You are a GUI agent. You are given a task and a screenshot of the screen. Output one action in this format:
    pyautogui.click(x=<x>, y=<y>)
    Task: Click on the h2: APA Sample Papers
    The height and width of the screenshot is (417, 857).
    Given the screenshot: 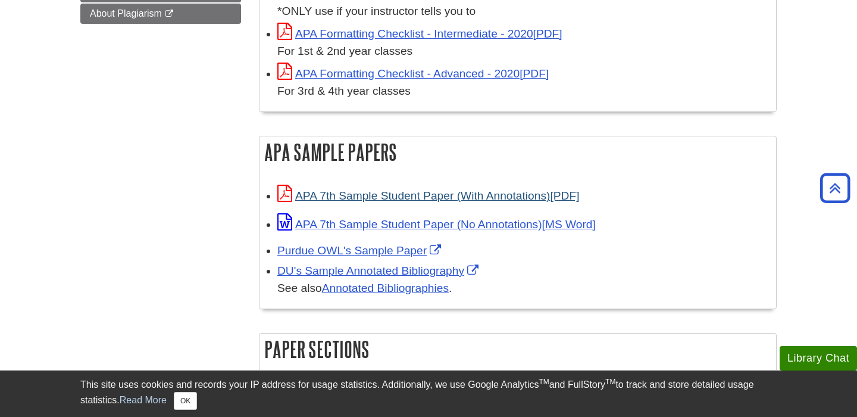 What is the action you would take?
    pyautogui.click(x=518, y=152)
    